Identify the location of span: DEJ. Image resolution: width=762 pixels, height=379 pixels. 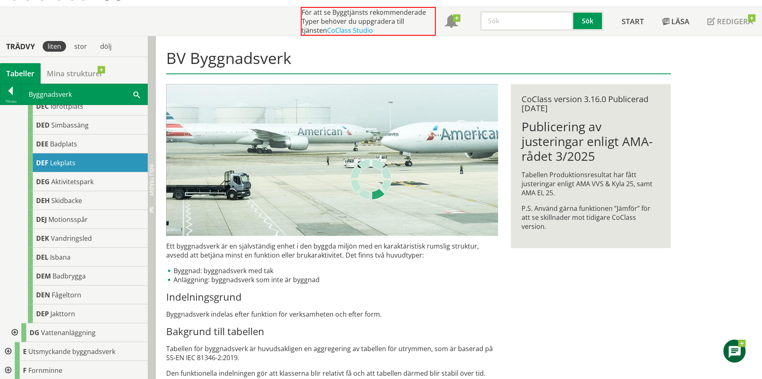
(41, 220).